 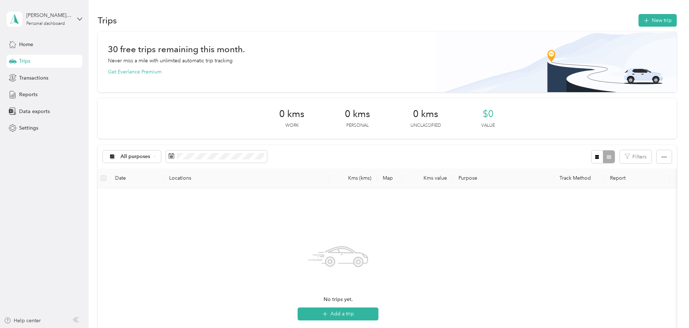 What do you see at coordinates (34, 78) in the screenshot?
I see `span: Transactions` at bounding box center [34, 78].